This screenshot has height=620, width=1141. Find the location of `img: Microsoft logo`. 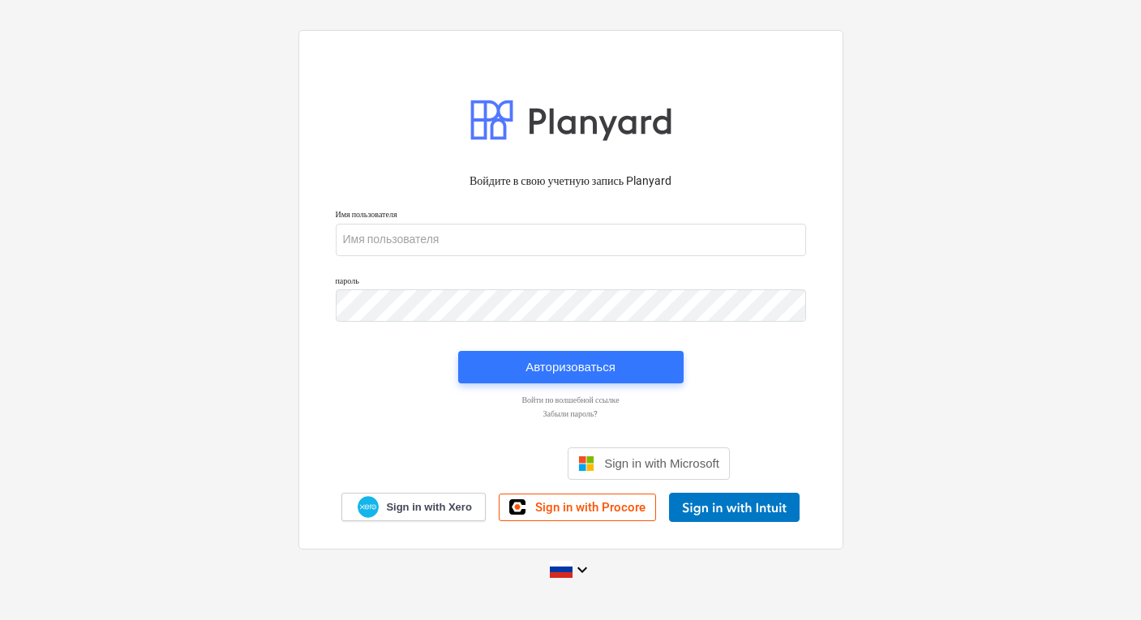

img: Microsoft logo is located at coordinates (586, 464).